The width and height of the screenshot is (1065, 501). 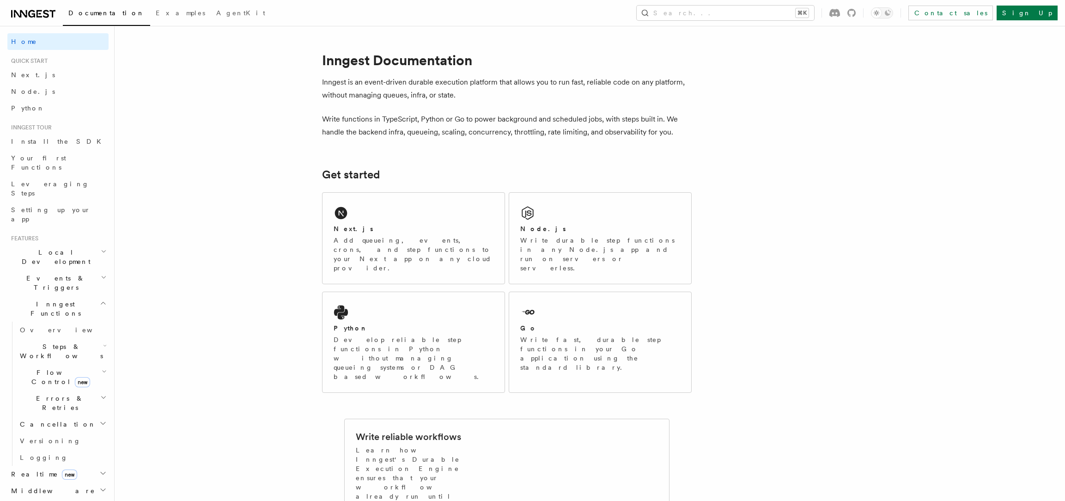 What do you see at coordinates (59, 141) in the screenshot?
I see `span: Install the SDK` at bounding box center [59, 141].